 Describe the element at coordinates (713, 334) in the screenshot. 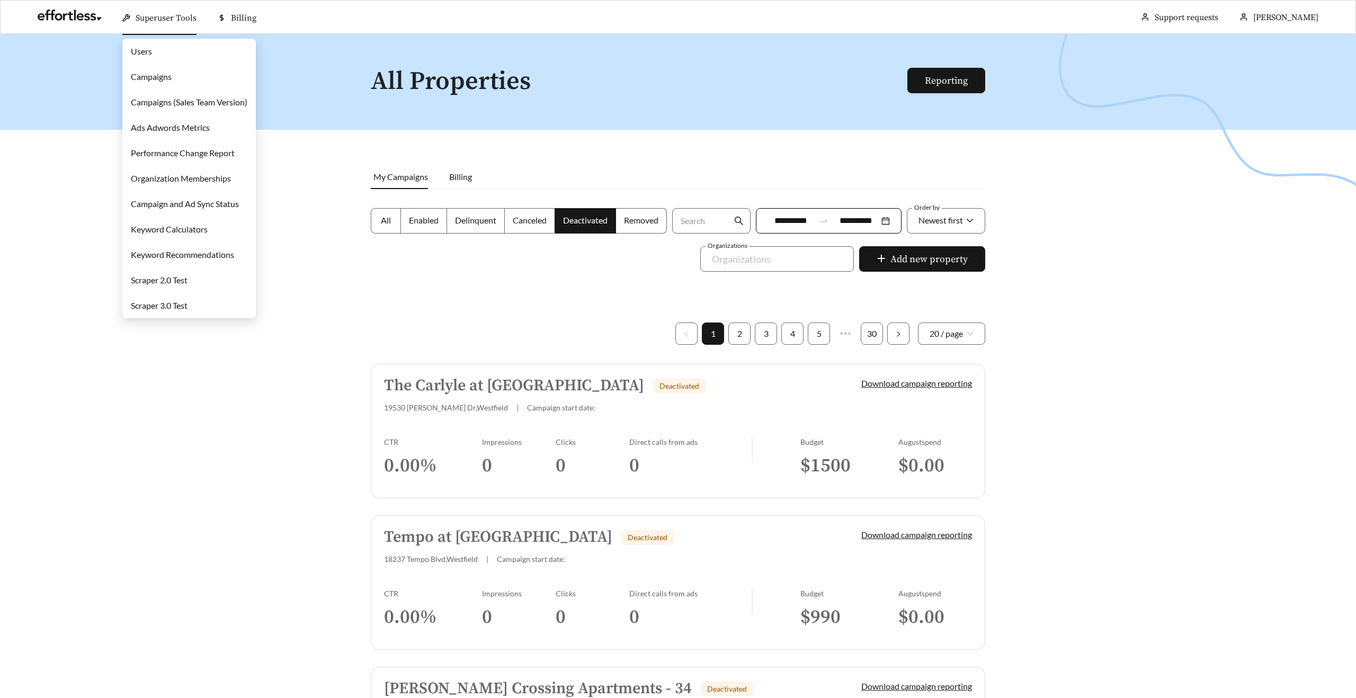

I see `li: 1` at that location.